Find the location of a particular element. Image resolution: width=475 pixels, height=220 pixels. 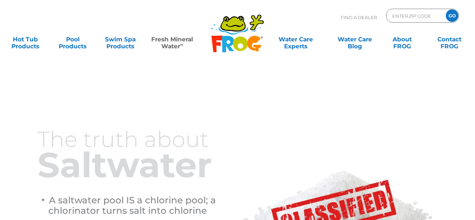

h2: Saltwater is located at coordinates (133, 165).